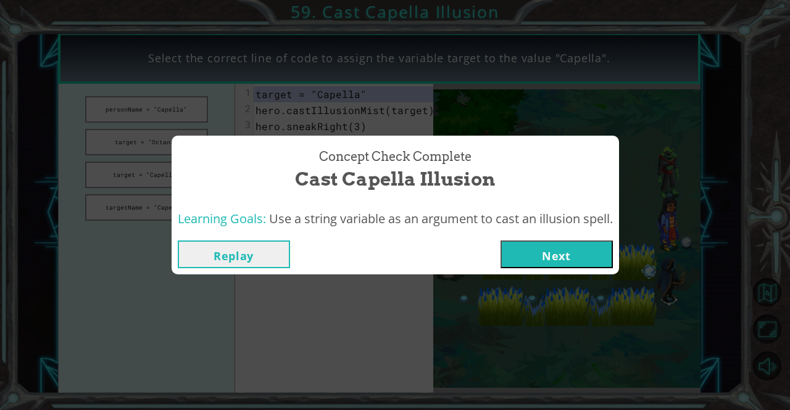  I want to click on button: Replay, so click(234, 254).